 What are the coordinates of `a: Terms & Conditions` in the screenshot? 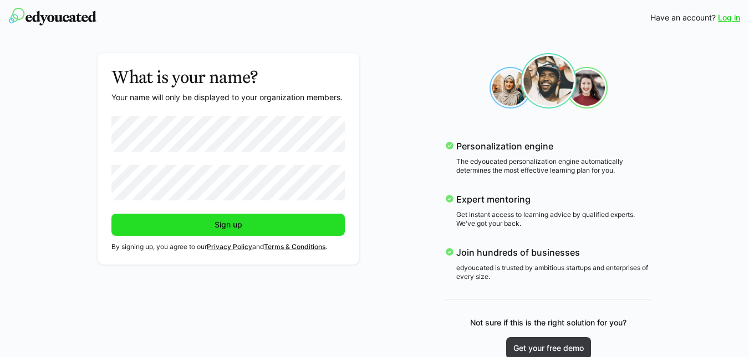 It's located at (294, 247).